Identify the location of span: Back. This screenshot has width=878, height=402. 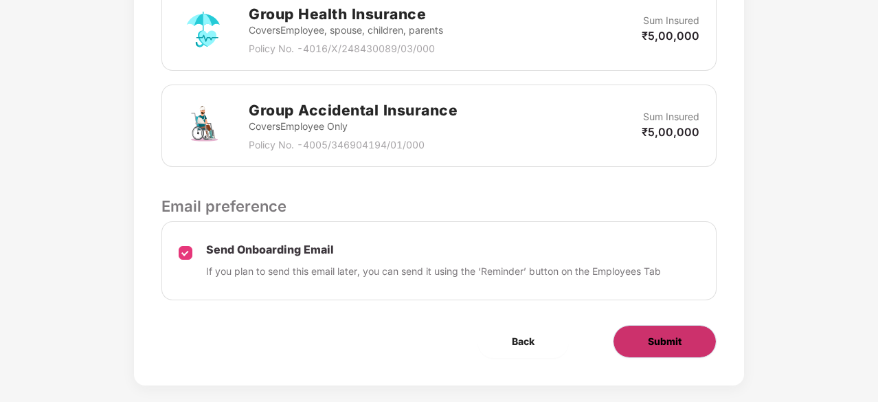
(523, 342).